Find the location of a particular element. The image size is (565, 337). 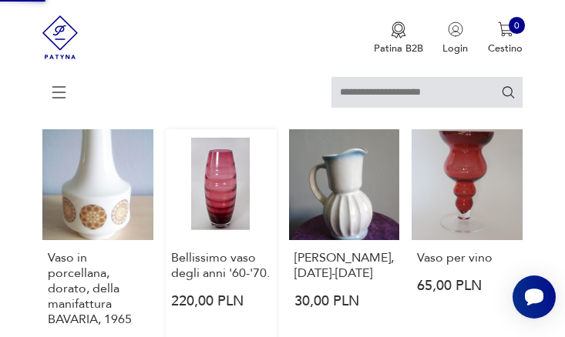

font: 65,00 PLN is located at coordinates (449, 286).